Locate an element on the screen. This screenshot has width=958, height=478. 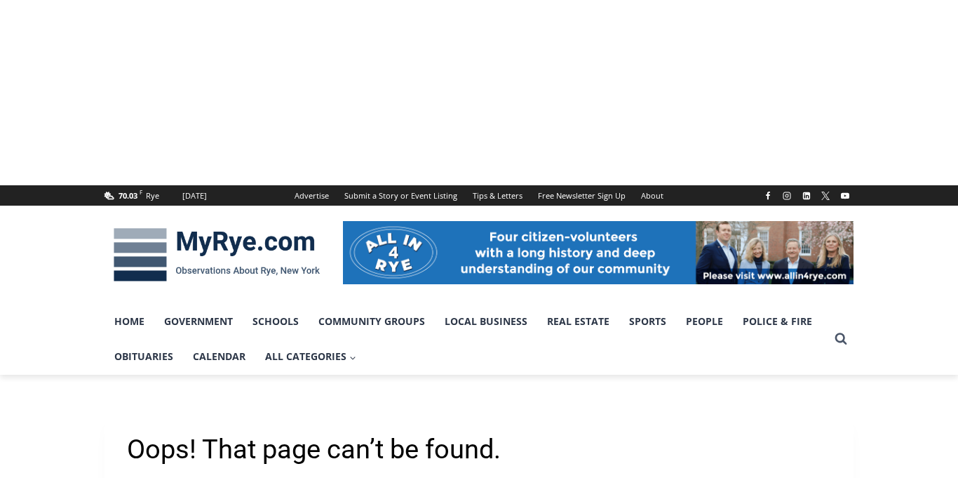
a: Real Estate is located at coordinates (578, 321).